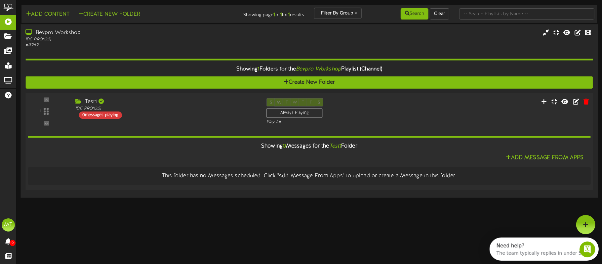  Describe the element at coordinates (439, 14) in the screenshot. I see `button: Clear` at that location.